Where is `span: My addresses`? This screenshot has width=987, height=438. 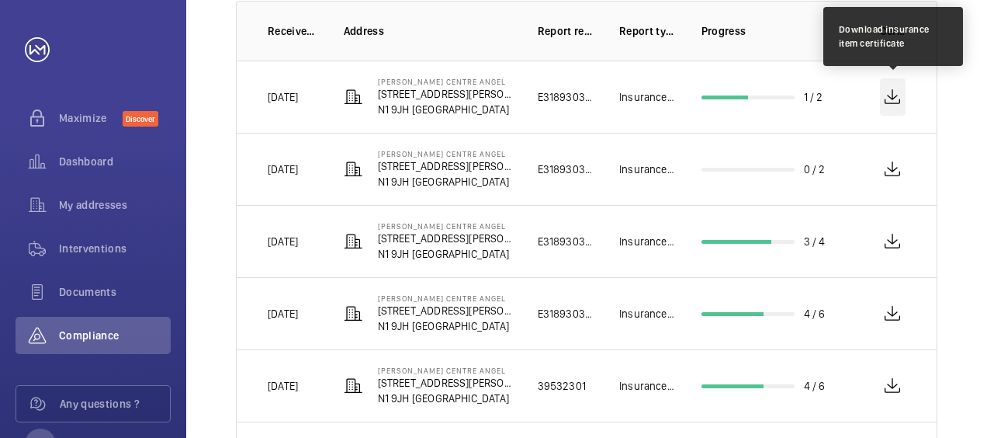 span: My addresses is located at coordinates (115, 205).